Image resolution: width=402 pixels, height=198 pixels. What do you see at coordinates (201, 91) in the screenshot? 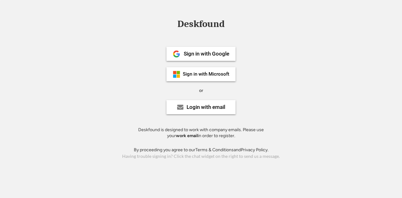
I see `div: or` at bounding box center [201, 91].